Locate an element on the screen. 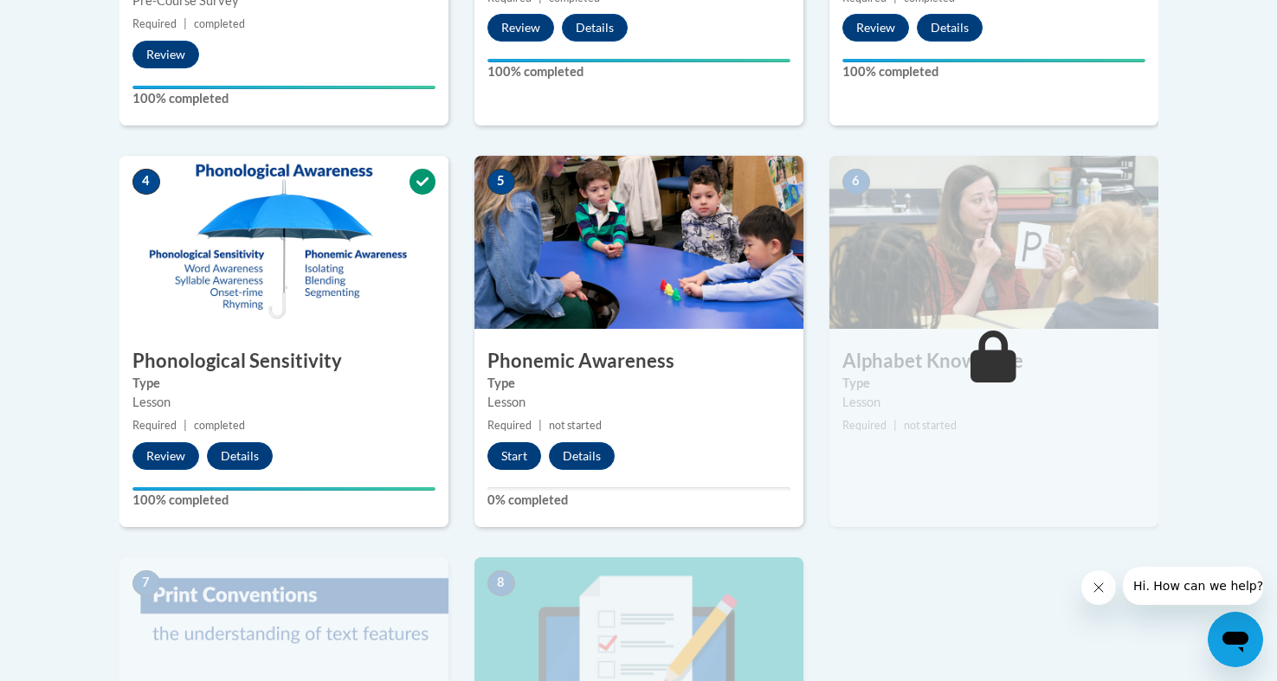  h3: Phonemic Awareness is located at coordinates (639, 361).